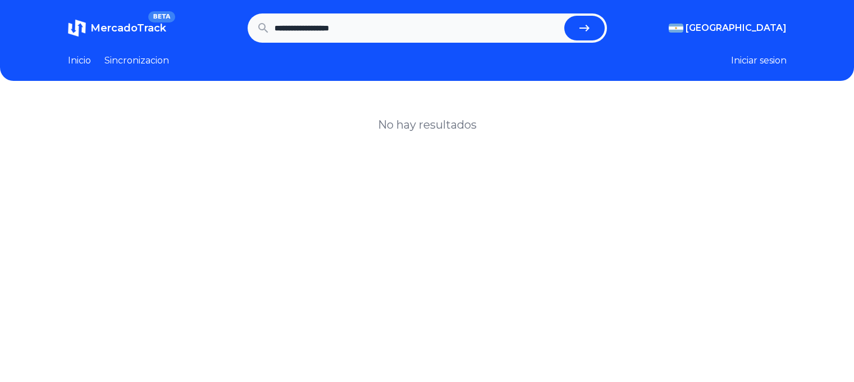 This screenshot has height=382, width=854. What do you see at coordinates (117, 28) in the screenshot?
I see `a: MercadoTrackBETA` at bounding box center [117, 28].